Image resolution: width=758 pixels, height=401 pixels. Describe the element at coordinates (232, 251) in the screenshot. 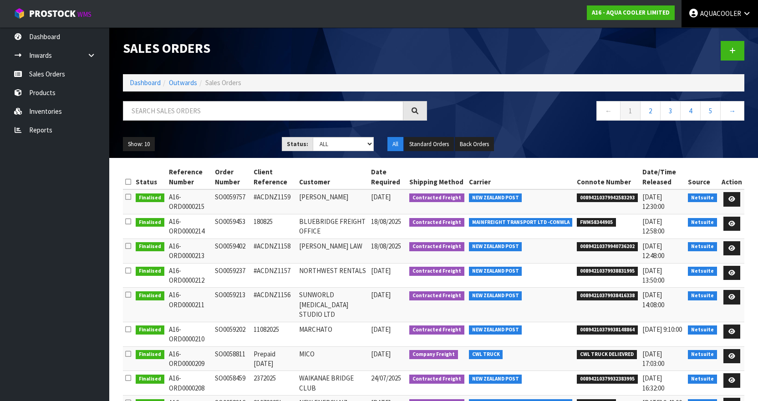

I see `td: SO0059402` at that location.